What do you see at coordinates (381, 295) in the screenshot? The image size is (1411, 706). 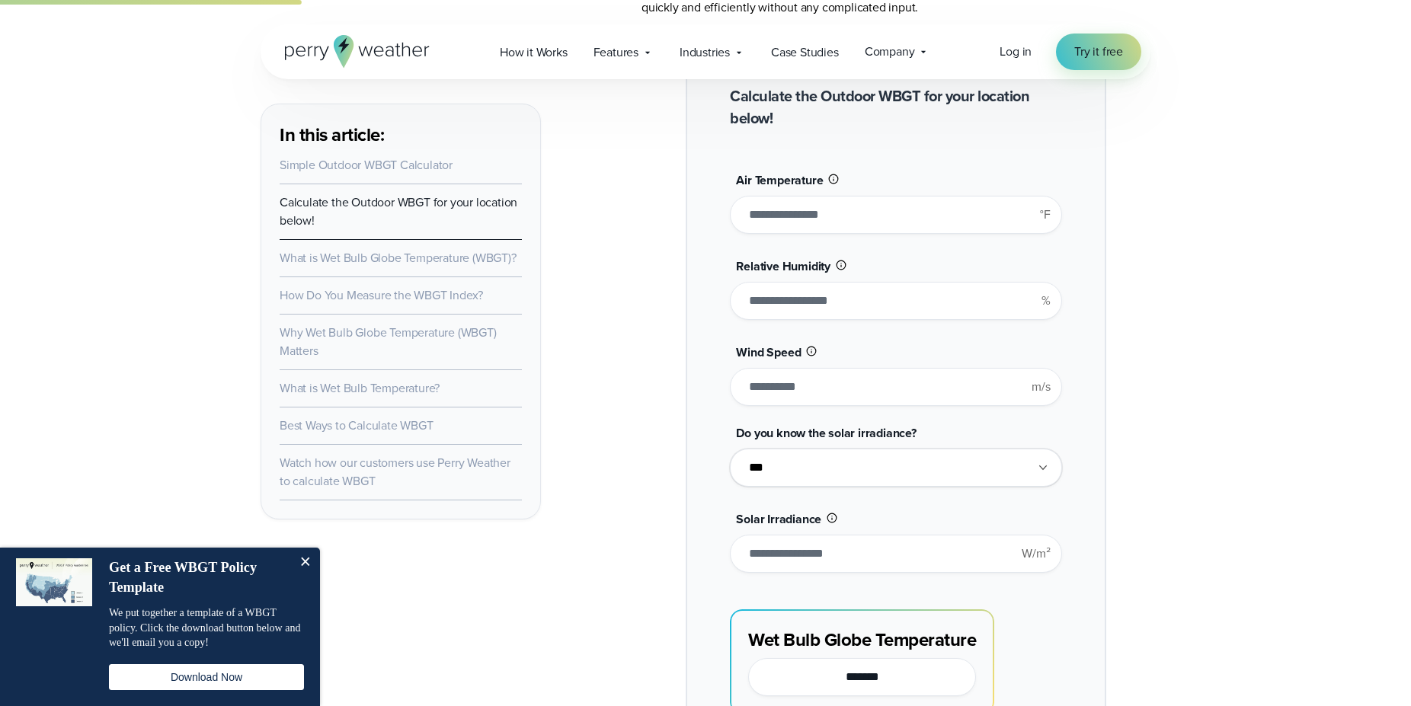 I see `a: How Do You Measure the WBGT Index?` at bounding box center [381, 295].